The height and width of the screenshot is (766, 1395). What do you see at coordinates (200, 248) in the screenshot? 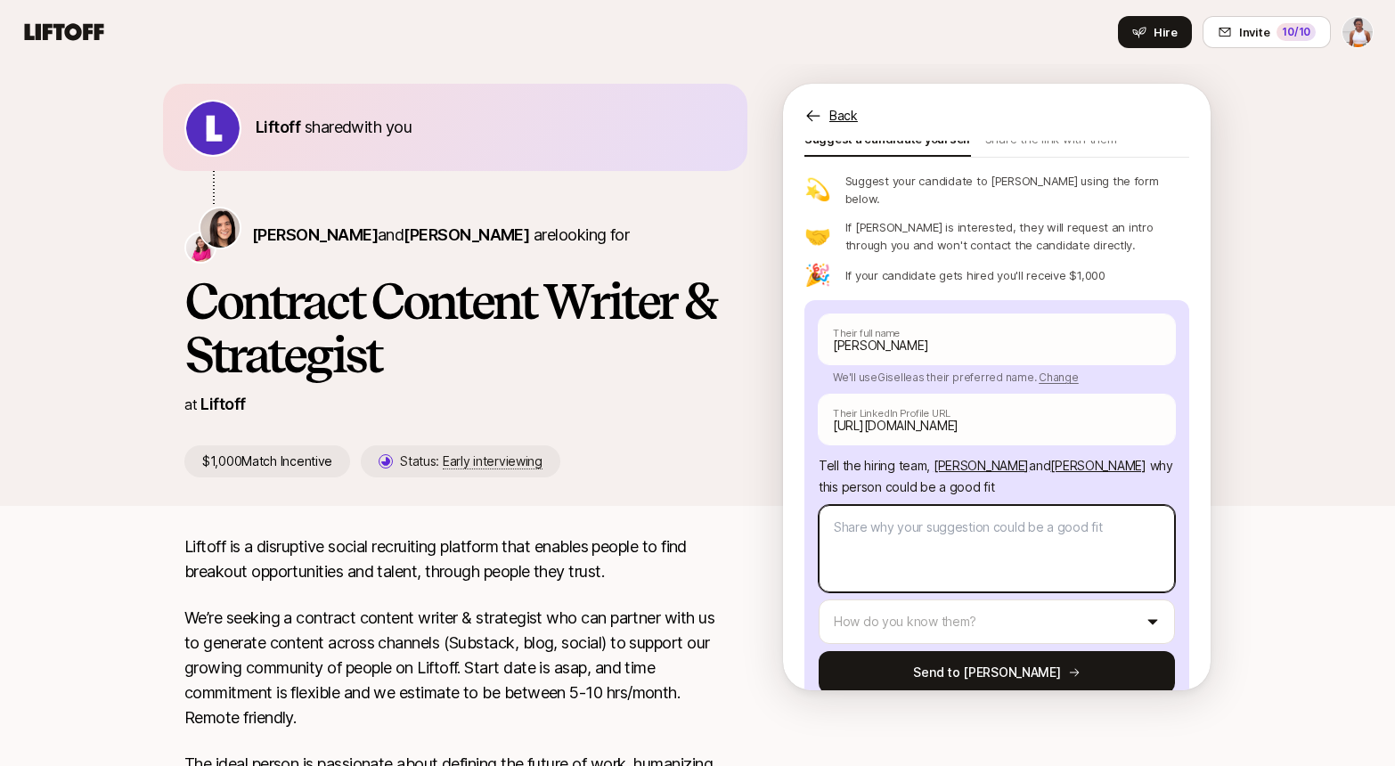
I see `img: Emma Frane` at bounding box center [200, 248].